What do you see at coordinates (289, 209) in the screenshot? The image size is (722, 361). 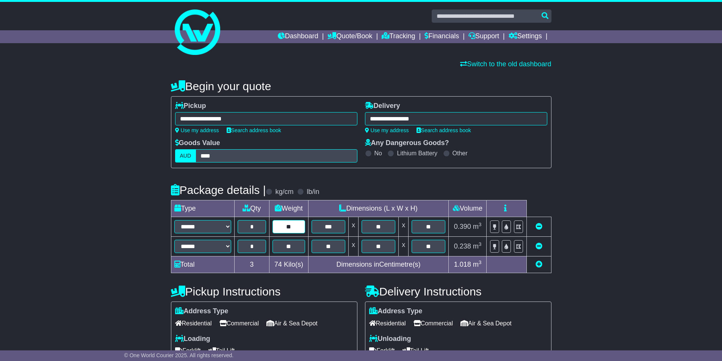 I see `td: Weight` at bounding box center [289, 209].